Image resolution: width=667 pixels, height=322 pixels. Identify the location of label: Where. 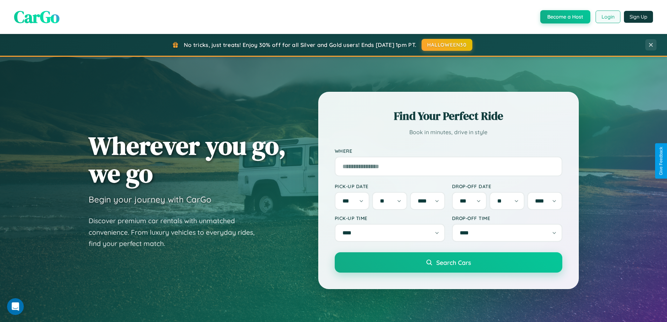
(448, 151).